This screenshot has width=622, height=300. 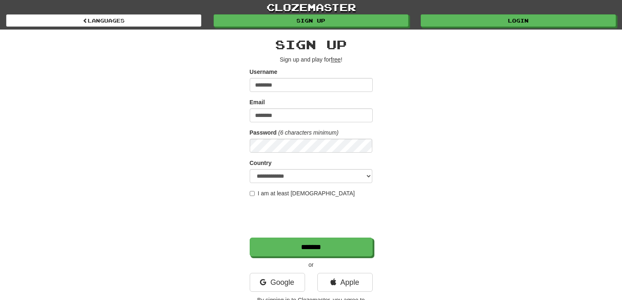 I want to click on u: free, so click(x=336, y=59).